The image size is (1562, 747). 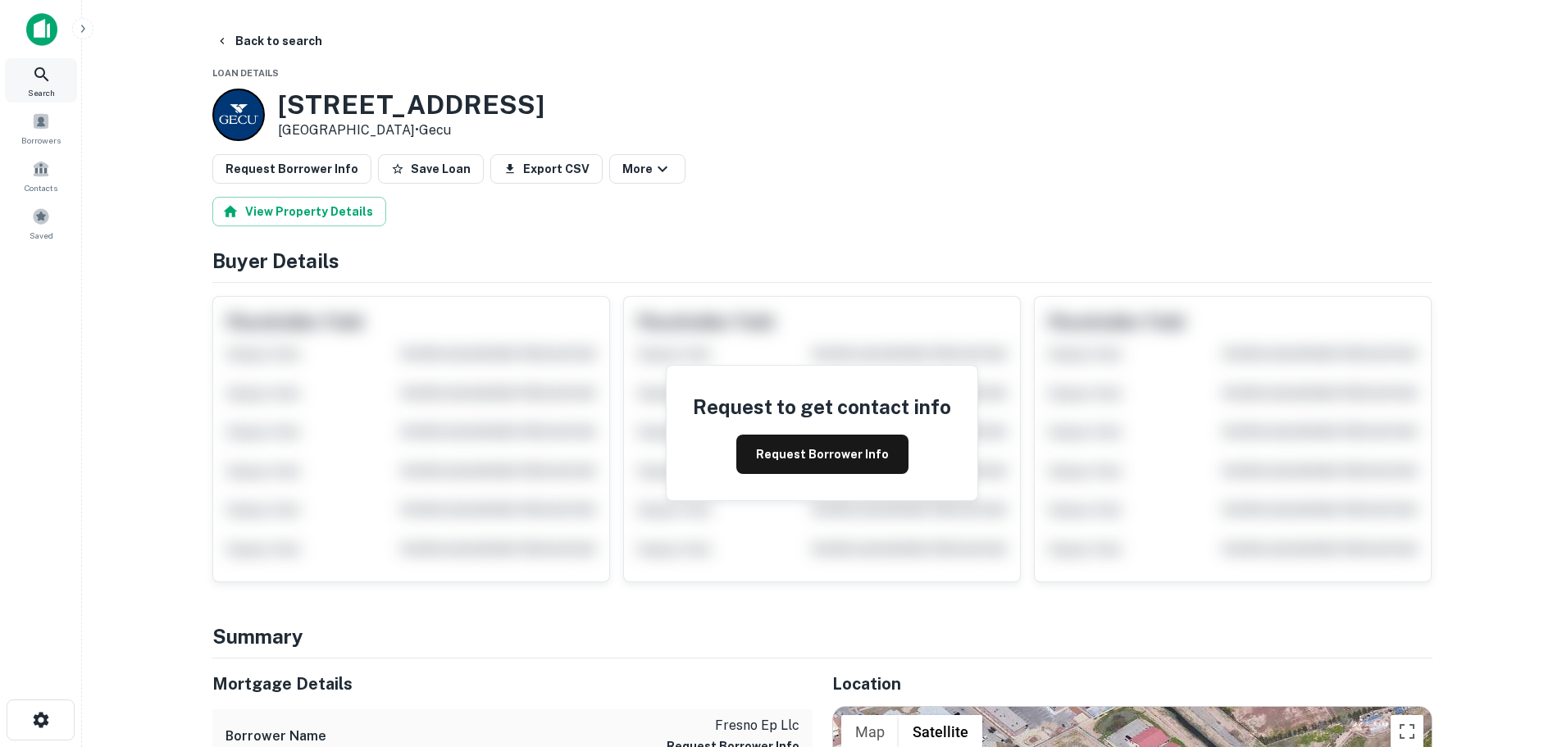 I want to click on button: Save Loan, so click(x=430, y=169).